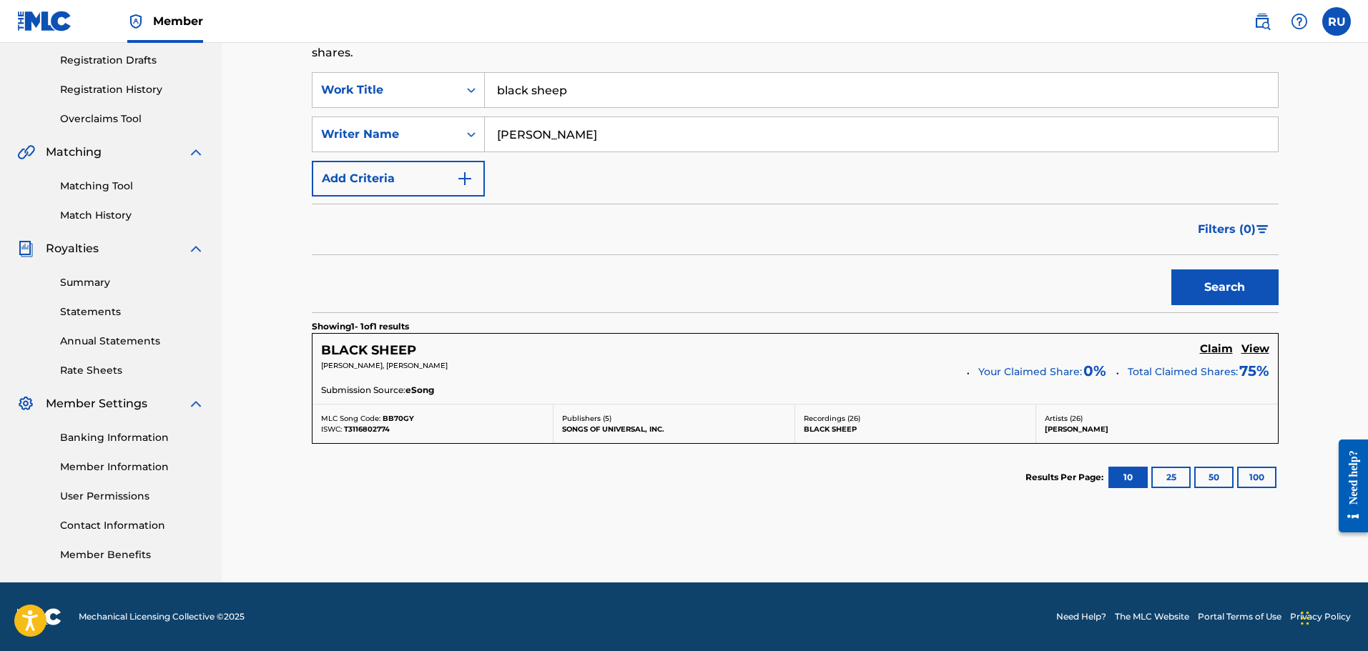 The image size is (1368, 651). Describe the element at coordinates (25, 49) in the screenshot. I see `div: Need help?` at that location.